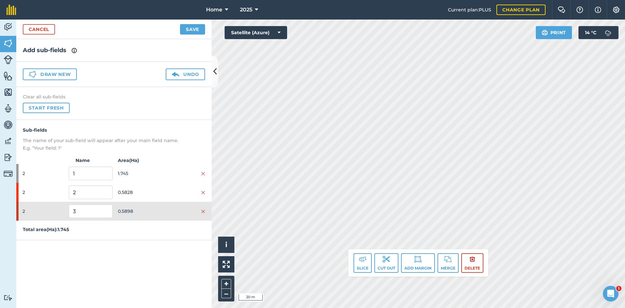 Image resolution: width=625 pixels, height=308 pixels. Describe the element at coordinates (226, 244) in the screenshot. I see `button: i` at that location.